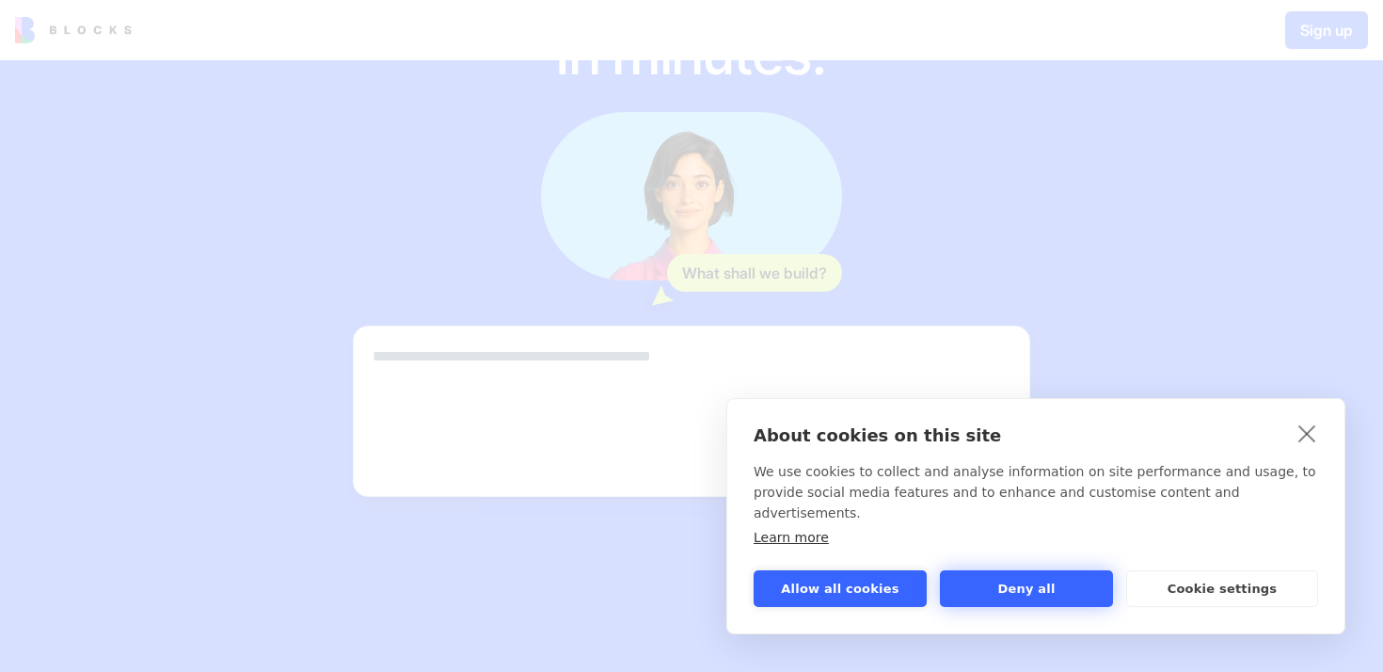  What do you see at coordinates (840, 588) in the screenshot?
I see `button: Allow all cookies` at bounding box center [840, 588].